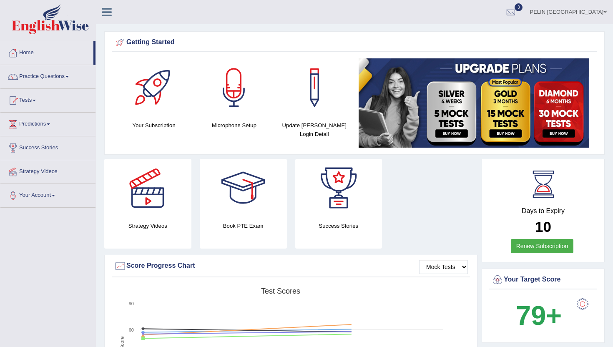  What do you see at coordinates (519, 7) in the screenshot?
I see `span: 3` at bounding box center [519, 7].